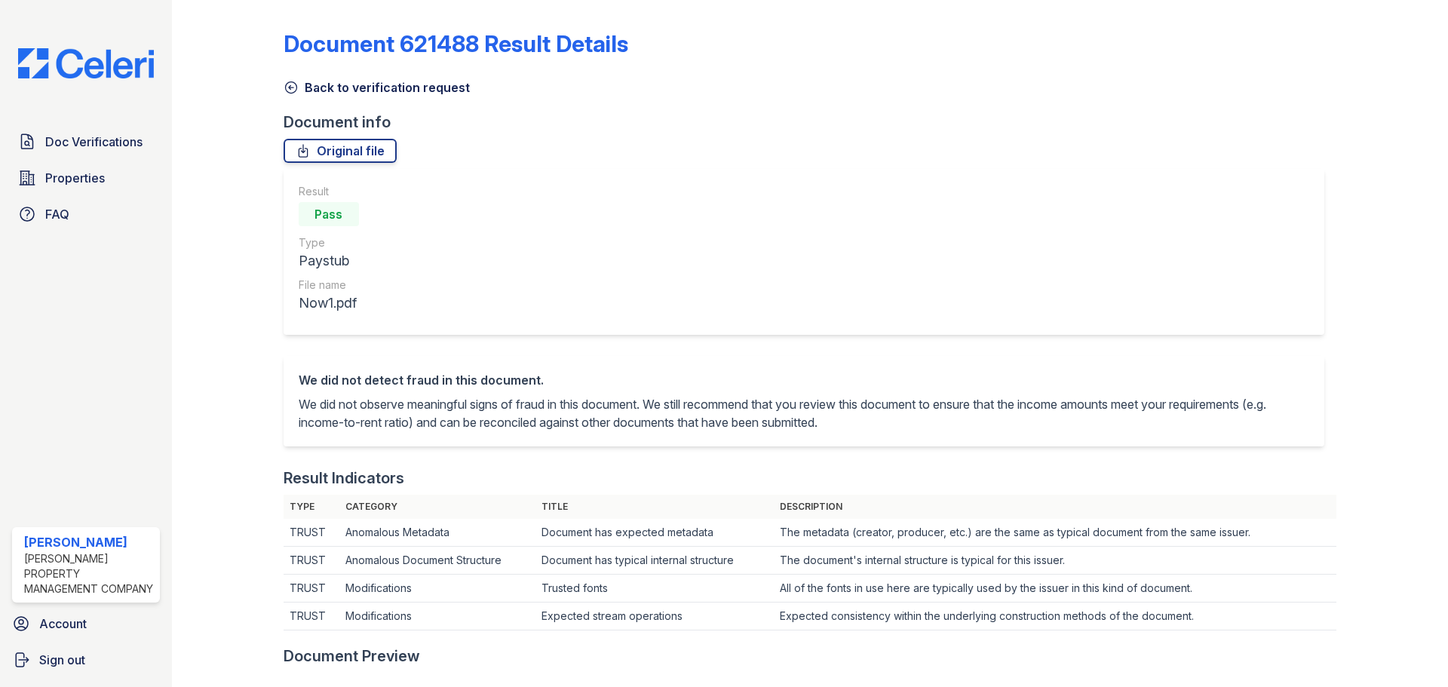 This screenshot has height=687, width=1448. I want to click on td: Expected stream operations, so click(655, 616).